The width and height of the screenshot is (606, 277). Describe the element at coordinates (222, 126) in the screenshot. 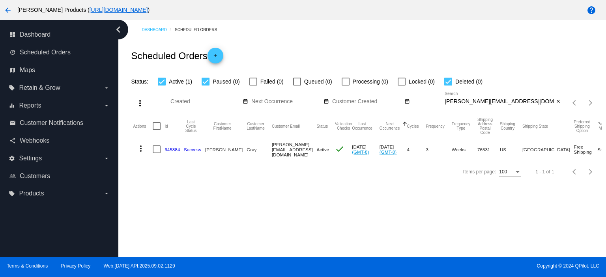

I see `button: Change sorting for CustomerFirstName` at that location.